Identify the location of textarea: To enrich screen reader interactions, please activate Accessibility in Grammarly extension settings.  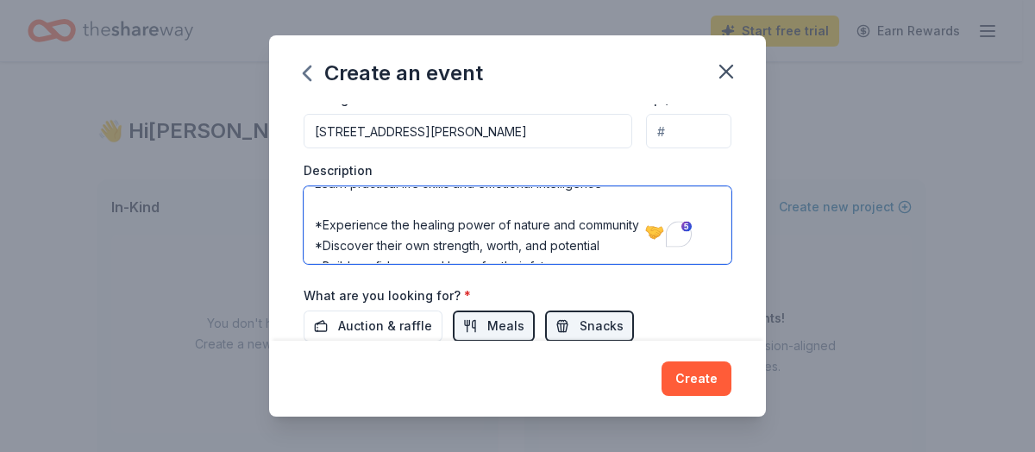
(518, 225).